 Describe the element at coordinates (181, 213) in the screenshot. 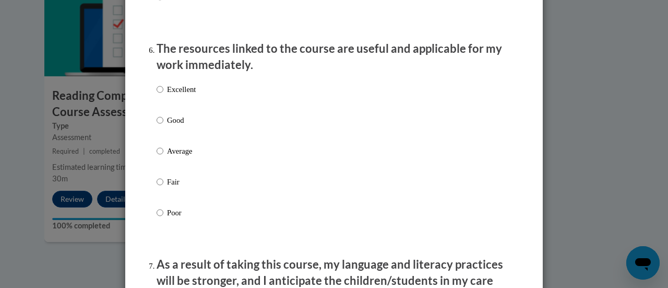

I see `p: Poor` at that location.